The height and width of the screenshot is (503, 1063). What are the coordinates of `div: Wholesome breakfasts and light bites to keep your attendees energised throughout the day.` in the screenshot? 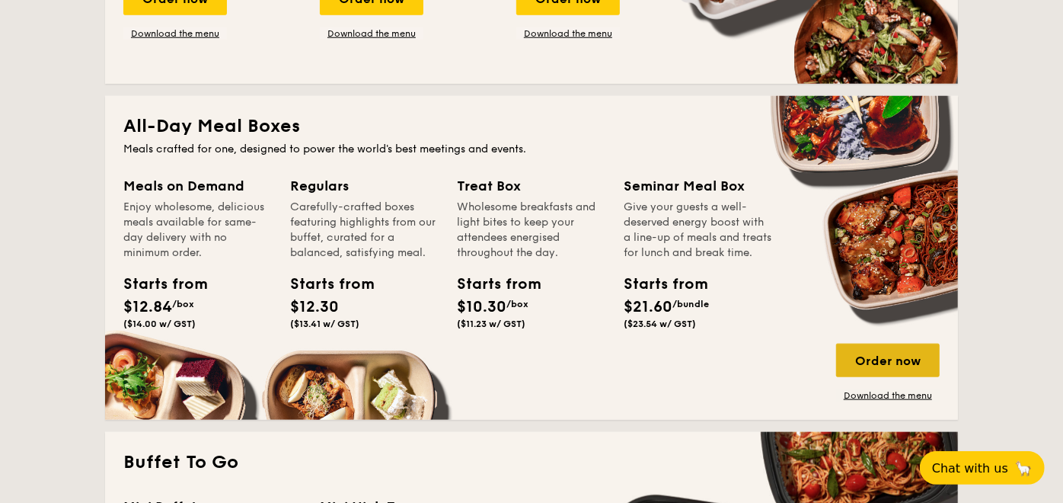 It's located at (531, 230).